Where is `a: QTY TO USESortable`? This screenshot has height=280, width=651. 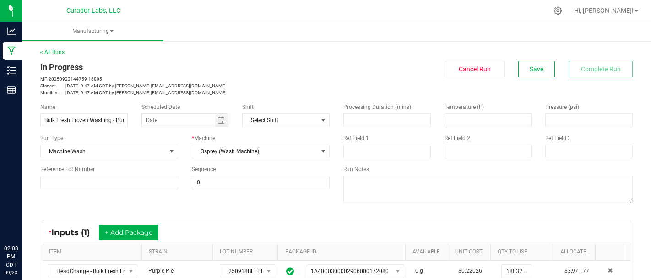
a: QTY TO USESortable is located at coordinates (523, 252).